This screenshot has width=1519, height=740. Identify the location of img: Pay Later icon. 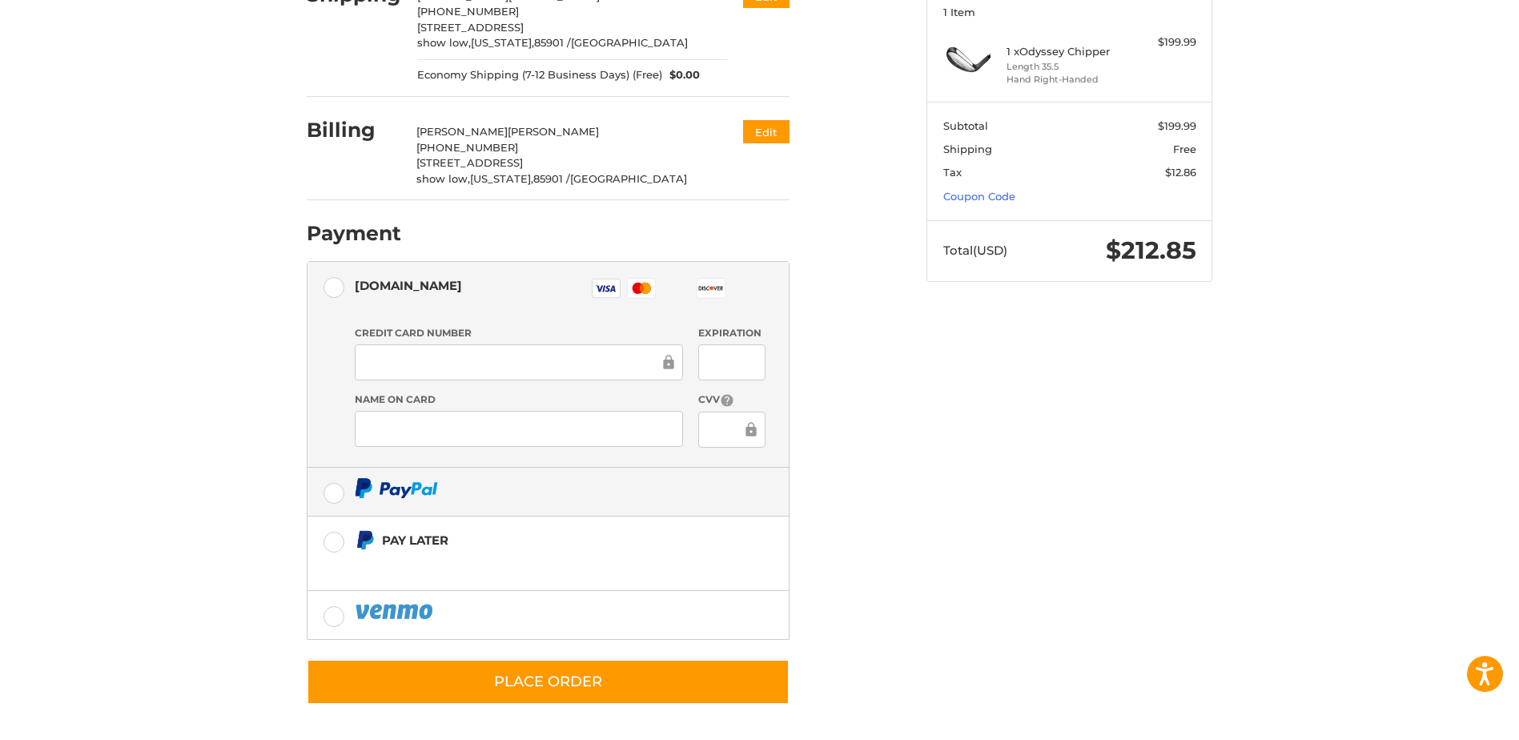
(364, 540).